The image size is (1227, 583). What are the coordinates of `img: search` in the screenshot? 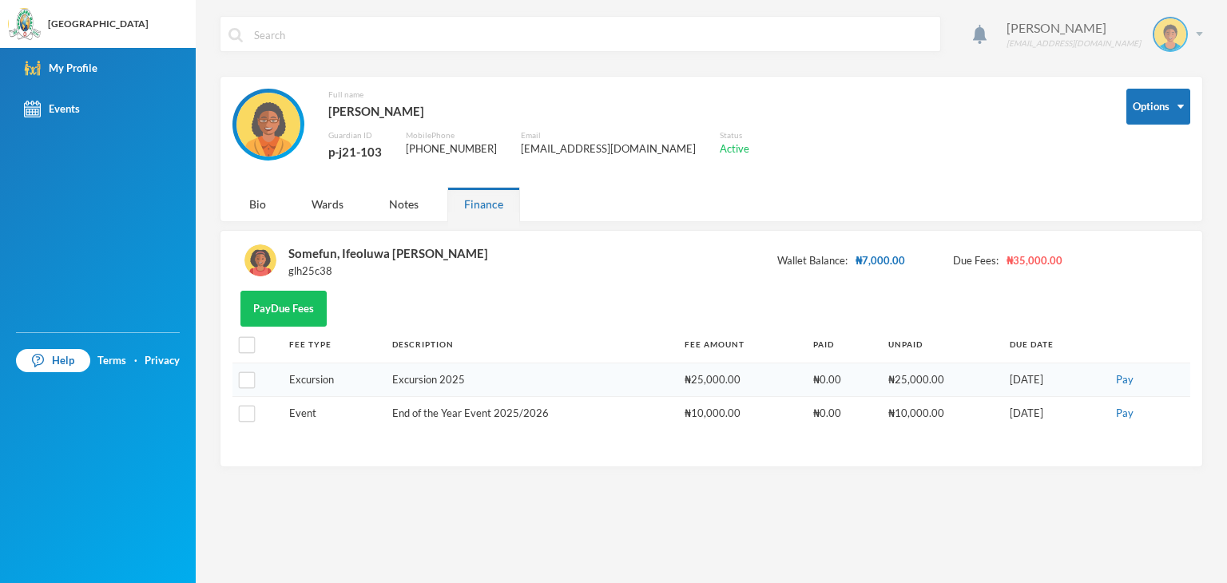 It's located at (236, 35).